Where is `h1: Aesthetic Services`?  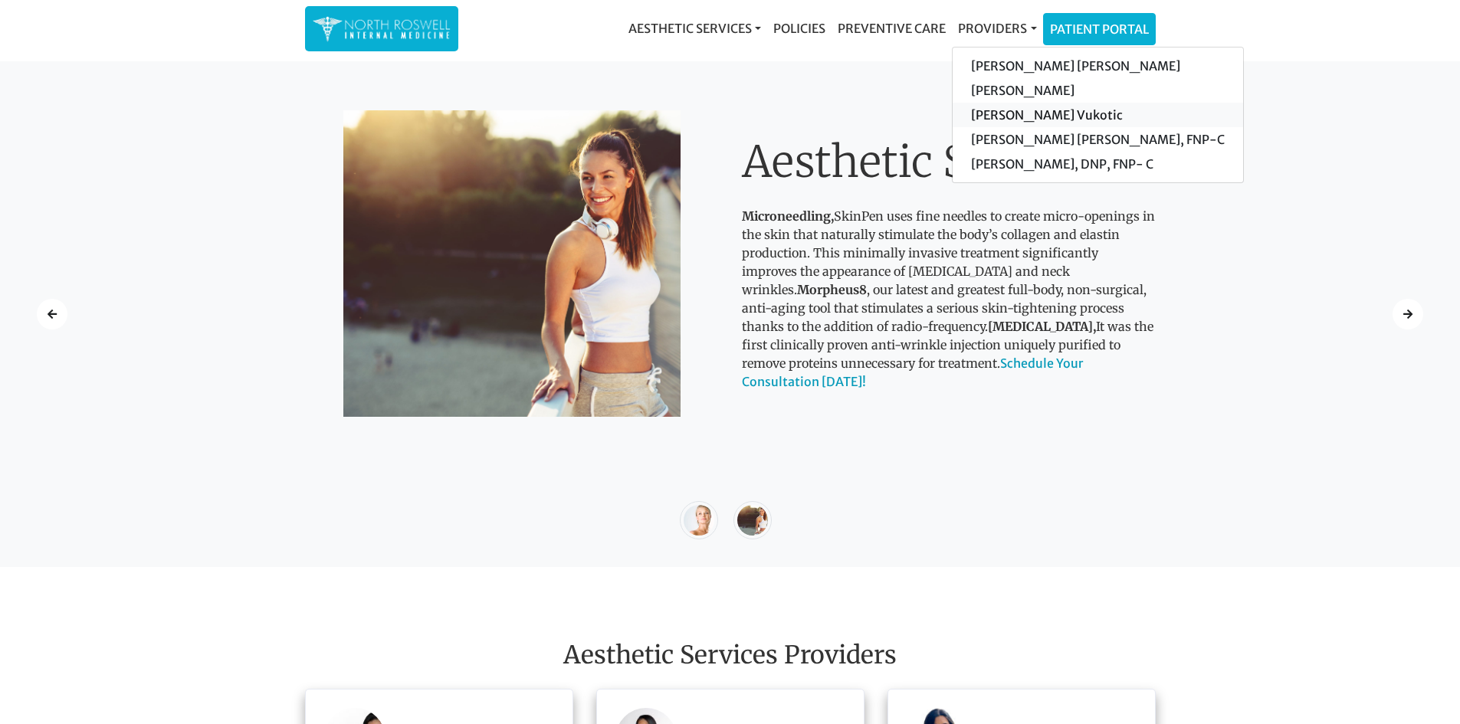
h1: Aesthetic Services is located at coordinates (949, 162).